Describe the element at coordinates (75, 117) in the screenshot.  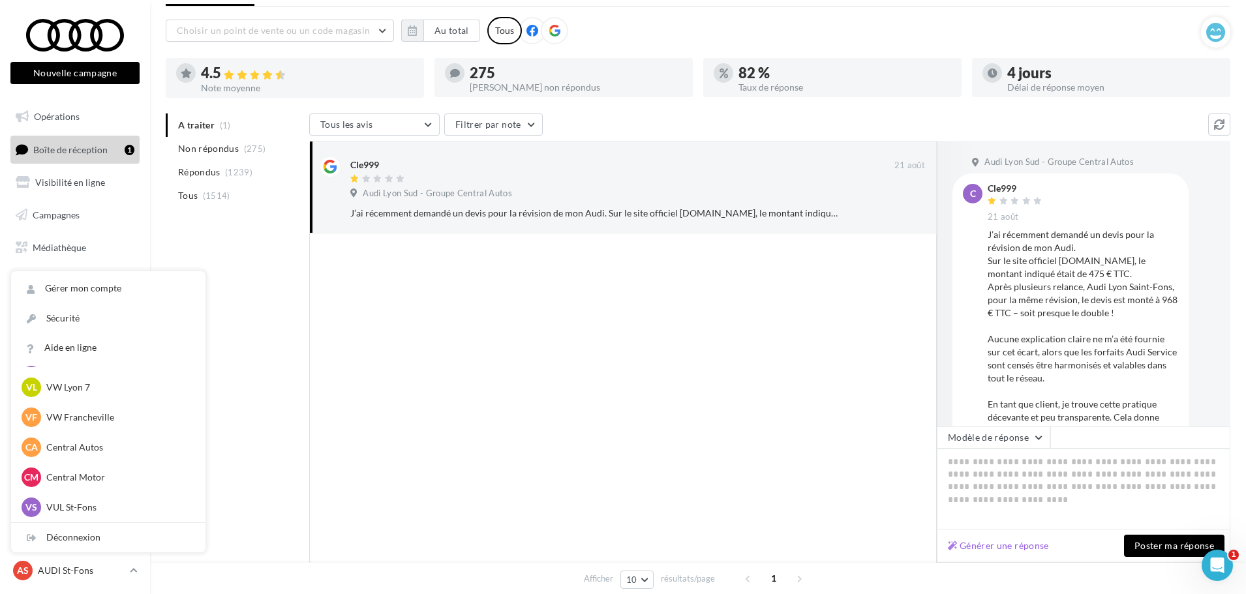
I see `a: Opérations` at that location.